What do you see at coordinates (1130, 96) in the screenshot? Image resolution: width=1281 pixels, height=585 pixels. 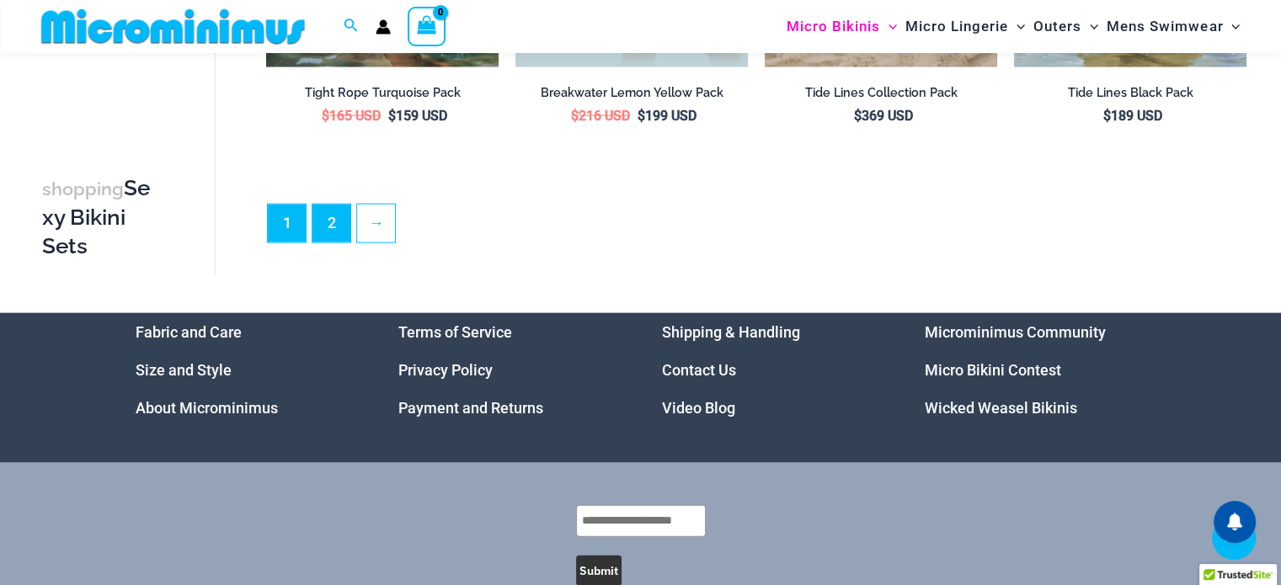 I see `a: Tide Lines Black Pack` at bounding box center [1130, 96].